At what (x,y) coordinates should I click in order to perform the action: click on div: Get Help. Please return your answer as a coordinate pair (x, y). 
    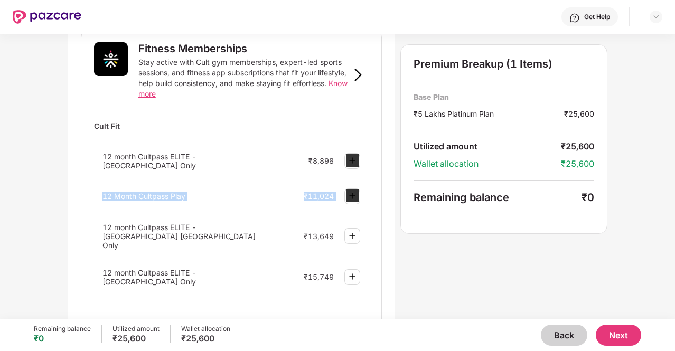
    Looking at the image, I should click on (597, 17).